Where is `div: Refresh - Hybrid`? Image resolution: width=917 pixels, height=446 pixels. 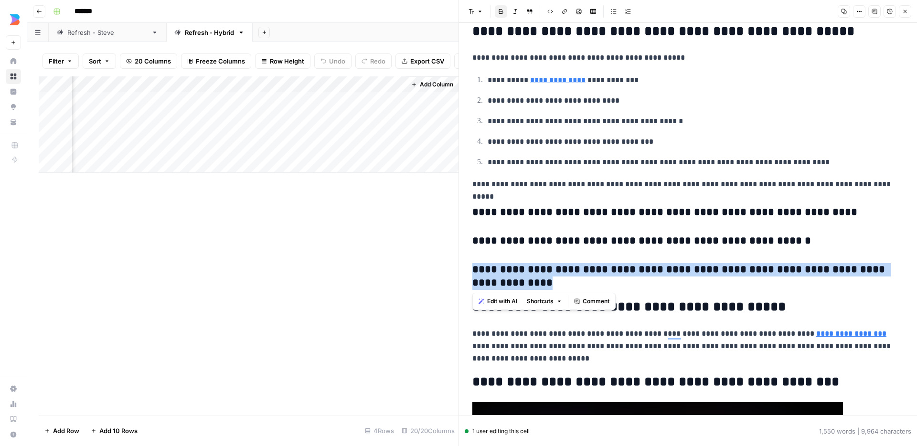 div: Refresh - Hybrid is located at coordinates (209, 32).